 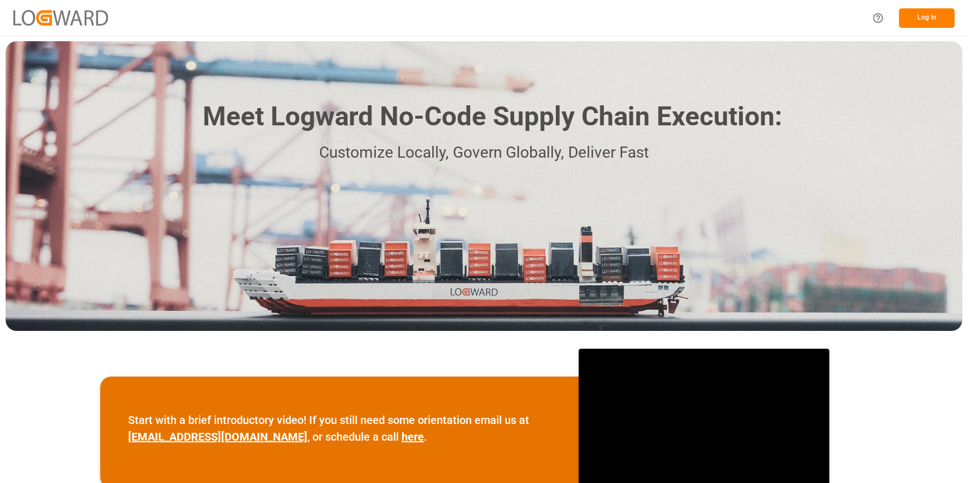 I want to click on h1: Meet Logward No-Code Supply Chain Execution:, so click(x=493, y=116).